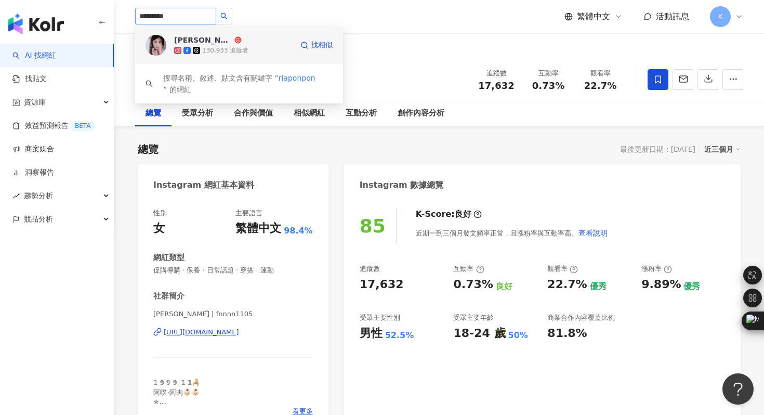  What do you see at coordinates (198, 113) in the screenshot?
I see `div: 受眾分析` at bounding box center [198, 113].